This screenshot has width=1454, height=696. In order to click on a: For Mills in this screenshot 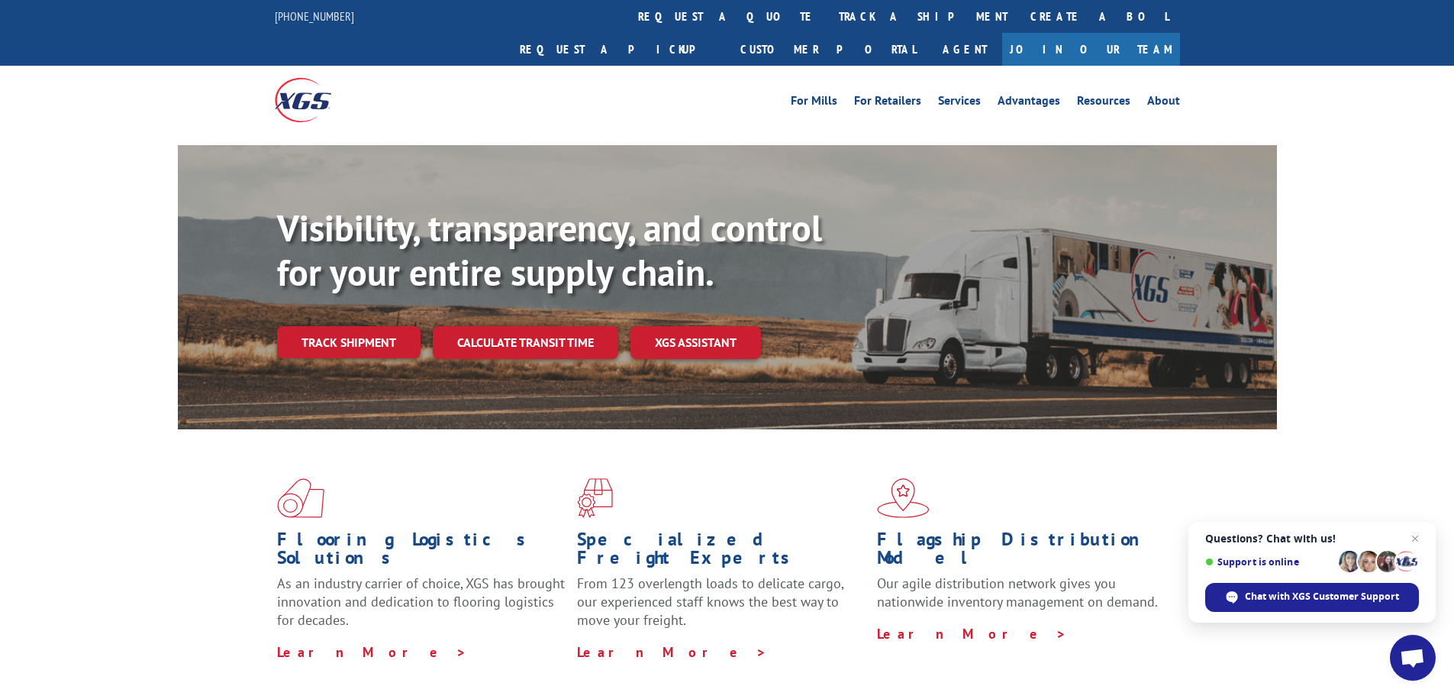, I will do `click(814, 103)`.